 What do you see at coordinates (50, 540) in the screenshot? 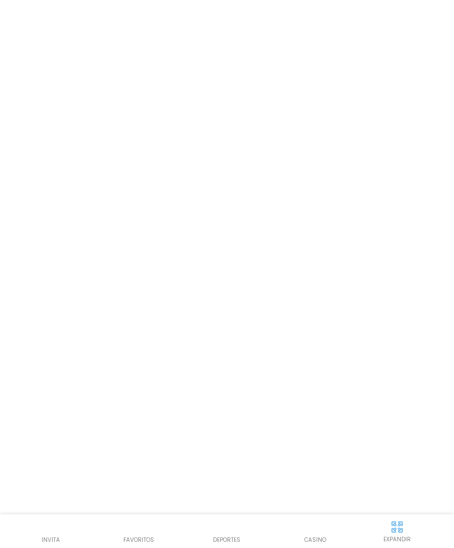
I see `p: INVITA` at bounding box center [50, 540].